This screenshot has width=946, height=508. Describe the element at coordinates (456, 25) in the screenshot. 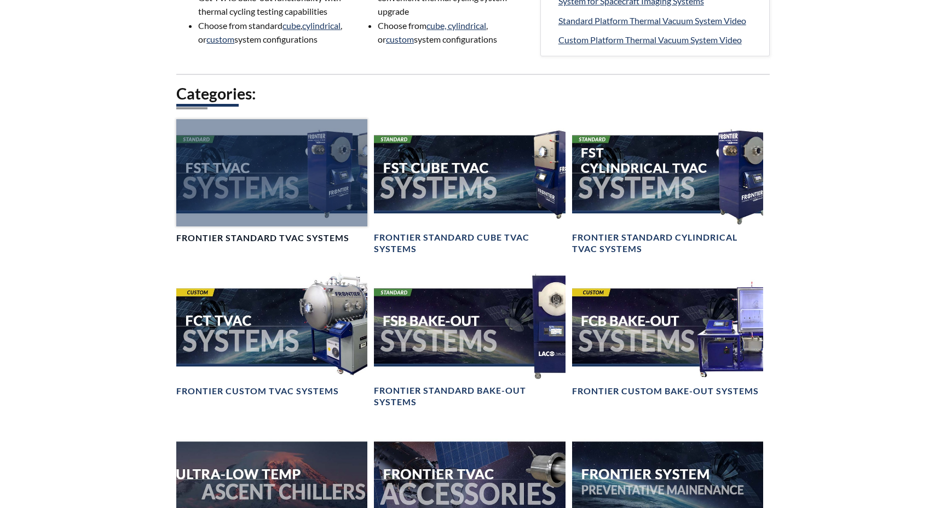

I see `a: cube, cylindrical` at that location.